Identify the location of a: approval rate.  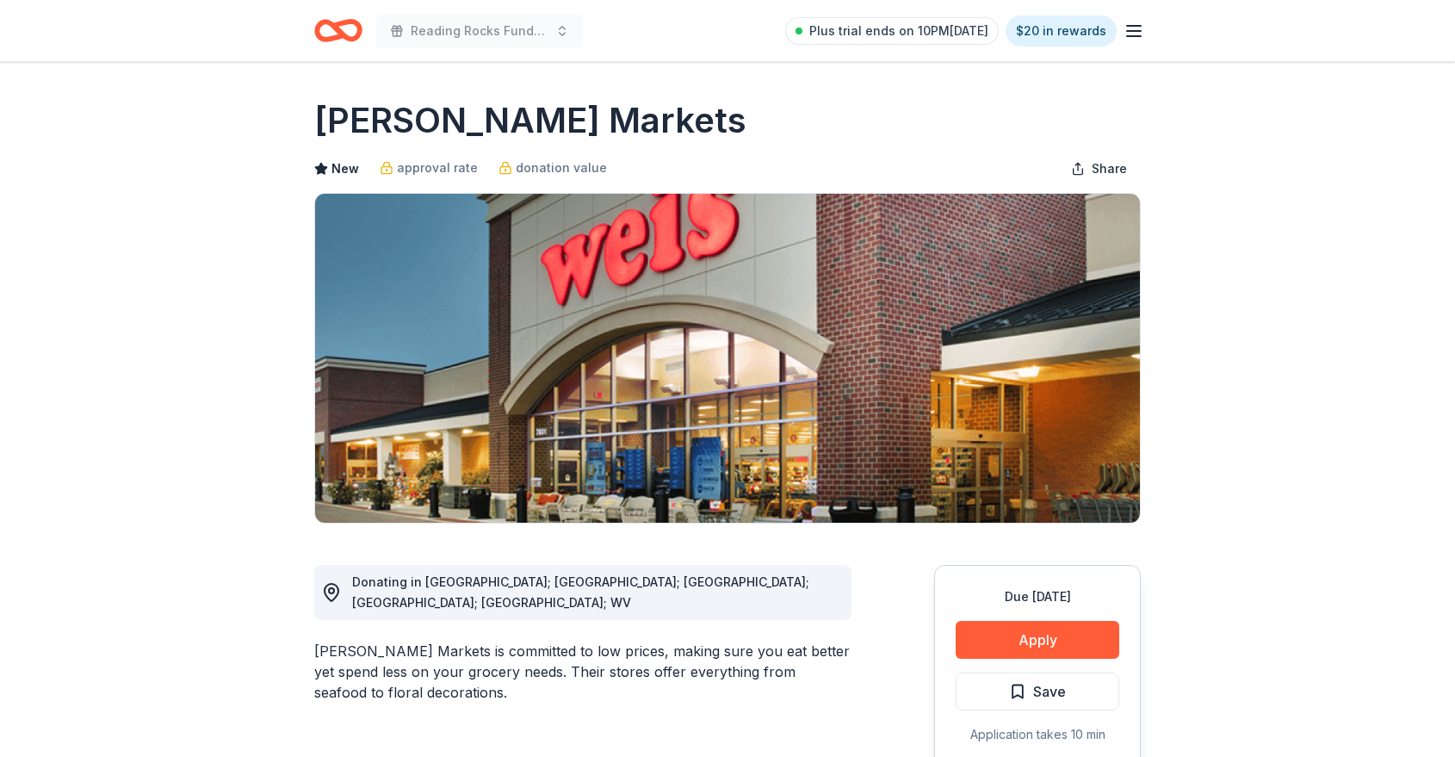
(429, 168).